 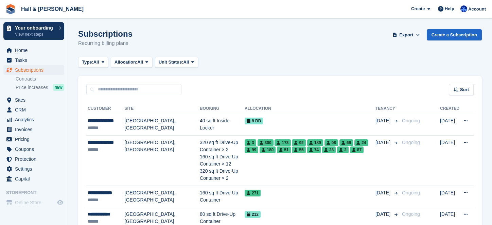 What do you see at coordinates (35, 129) in the screenshot?
I see `span: Invoices` at bounding box center [35, 129].